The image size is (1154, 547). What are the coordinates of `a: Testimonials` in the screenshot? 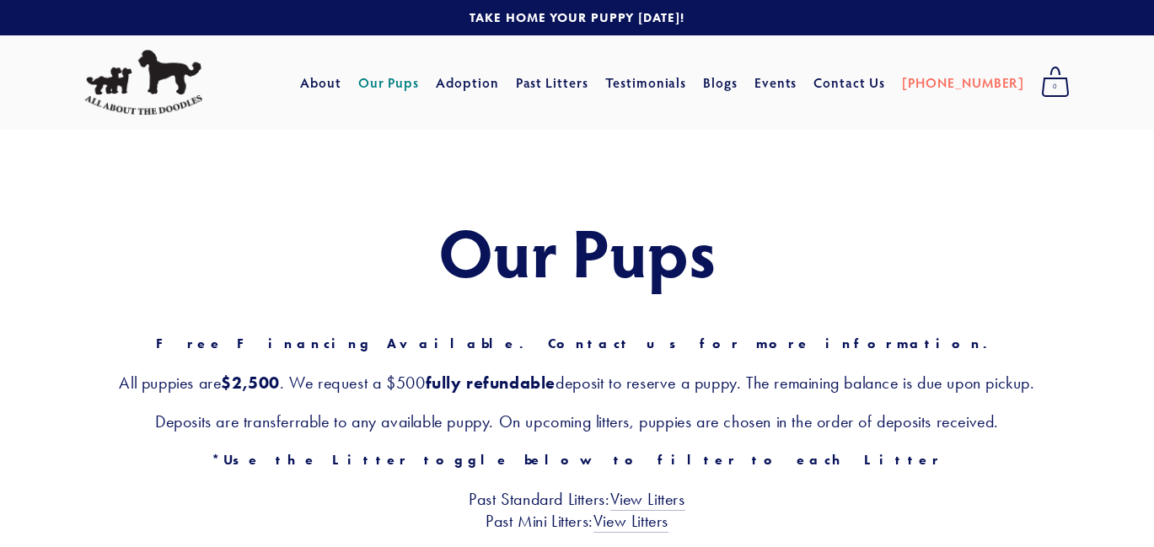 It's located at (646, 83).